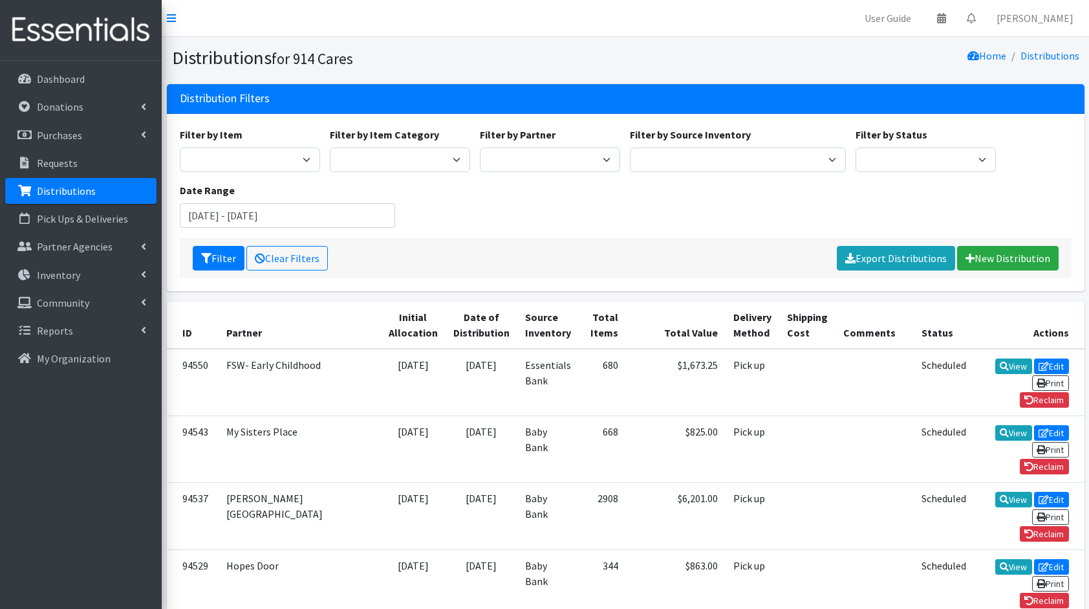 The height and width of the screenshot is (609, 1089). What do you see at coordinates (61, 79) in the screenshot?
I see `p: Dashboard` at bounding box center [61, 79].